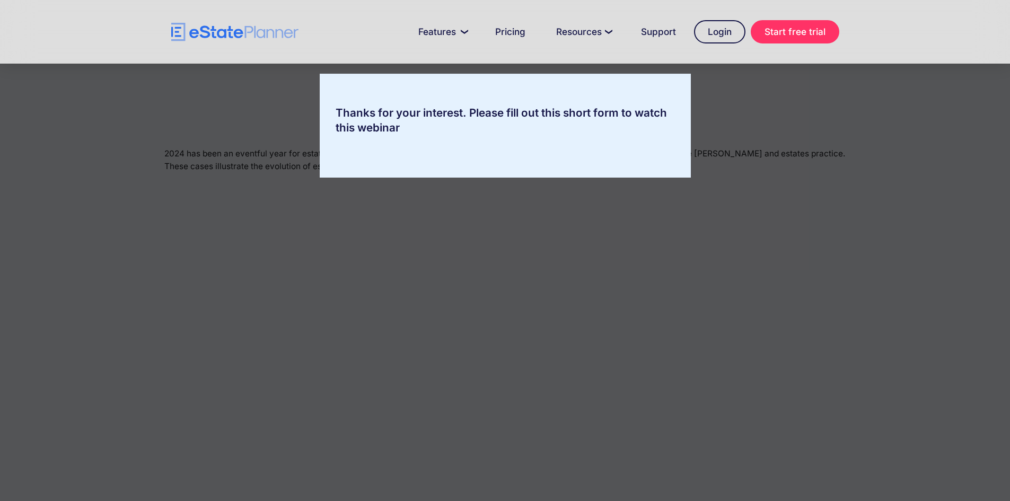  What do you see at coordinates (583, 32) in the screenshot?
I see `a: Resources` at bounding box center [583, 32].